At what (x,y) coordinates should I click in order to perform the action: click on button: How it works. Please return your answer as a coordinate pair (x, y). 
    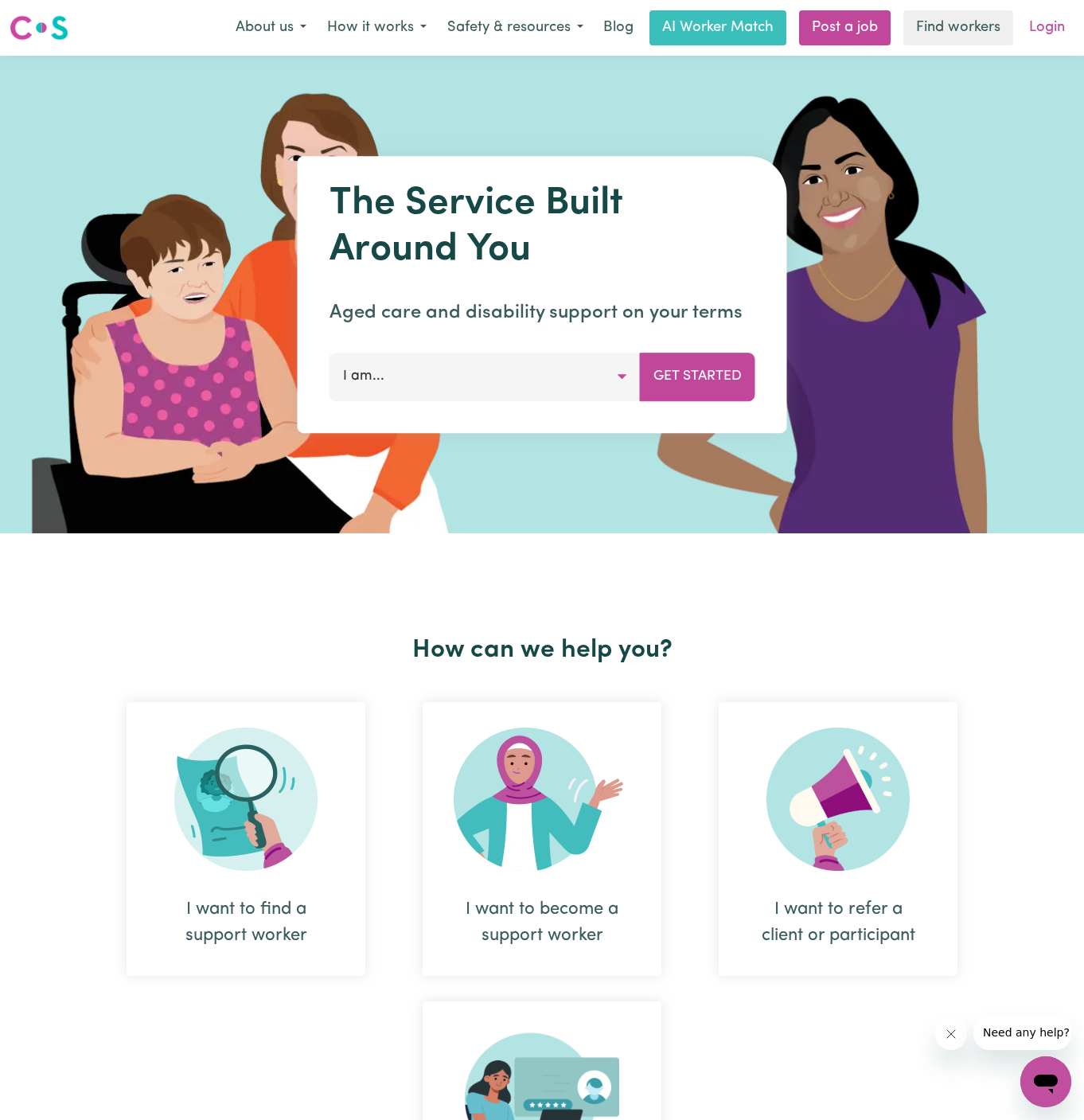
    Looking at the image, I should click on (377, 28).